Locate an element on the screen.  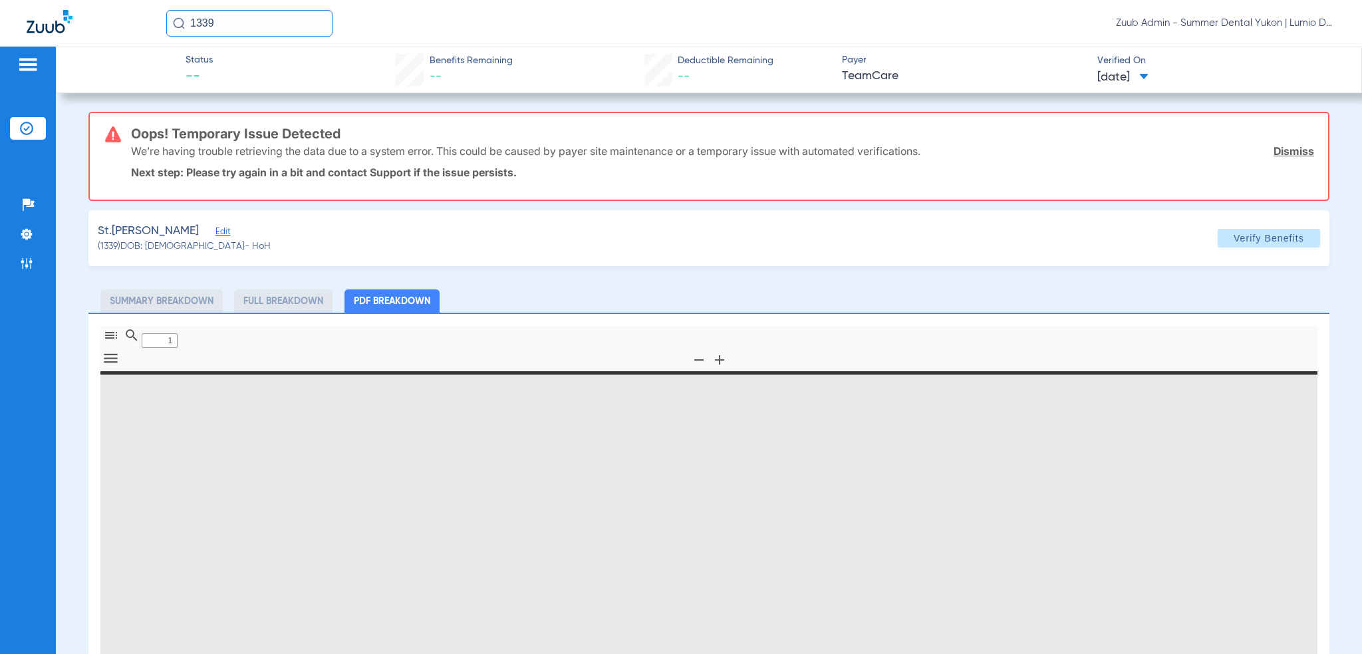
img: Search Icon is located at coordinates (179, 23).